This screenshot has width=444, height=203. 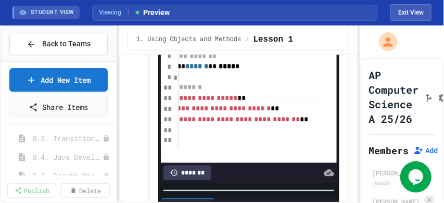 What do you see at coordinates (388, 150) in the screenshot?
I see `h2: Members` at bounding box center [388, 150].